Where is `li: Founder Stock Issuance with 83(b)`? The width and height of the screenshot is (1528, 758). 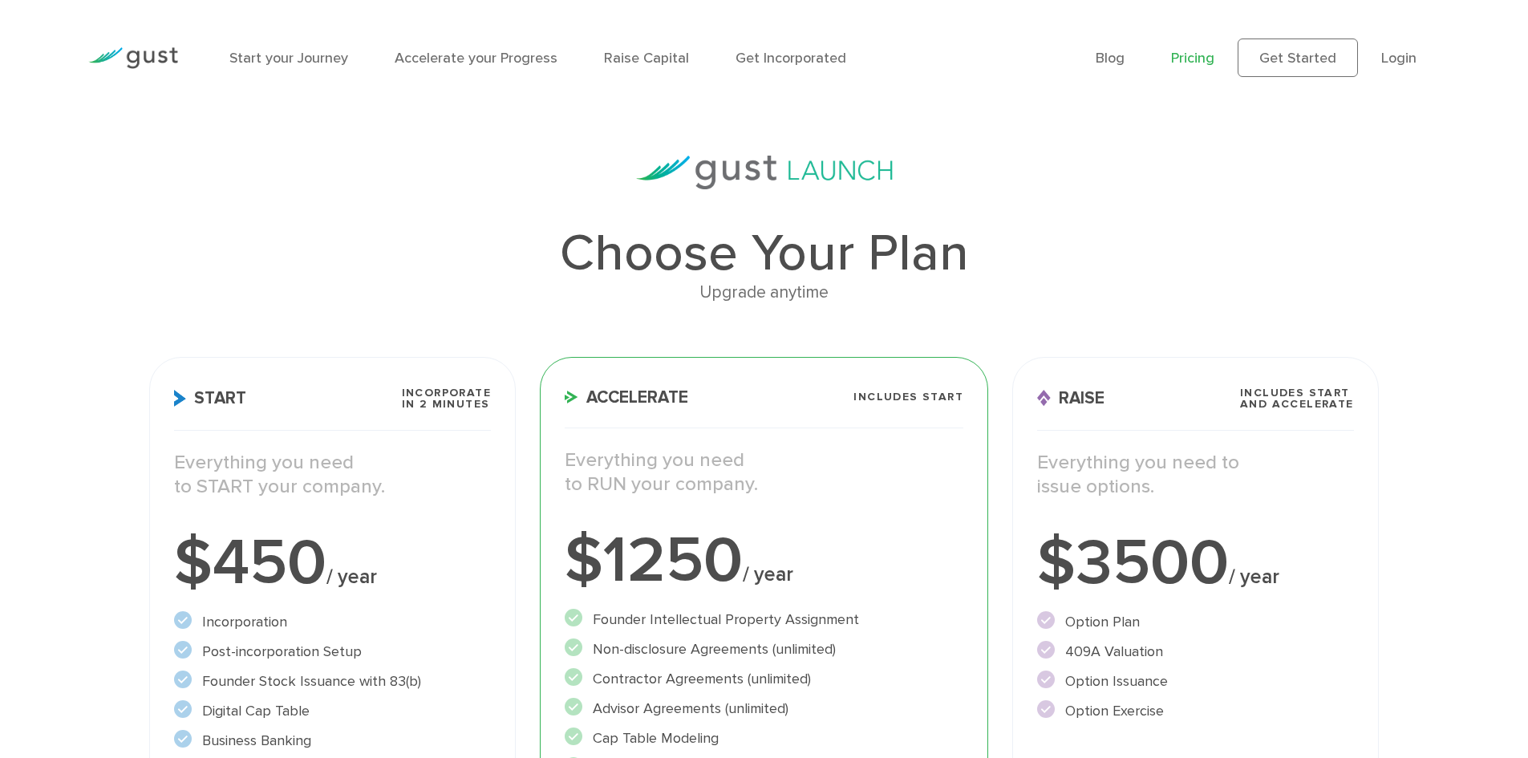
li: Founder Stock Issuance with 83(b) is located at coordinates (332, 681).